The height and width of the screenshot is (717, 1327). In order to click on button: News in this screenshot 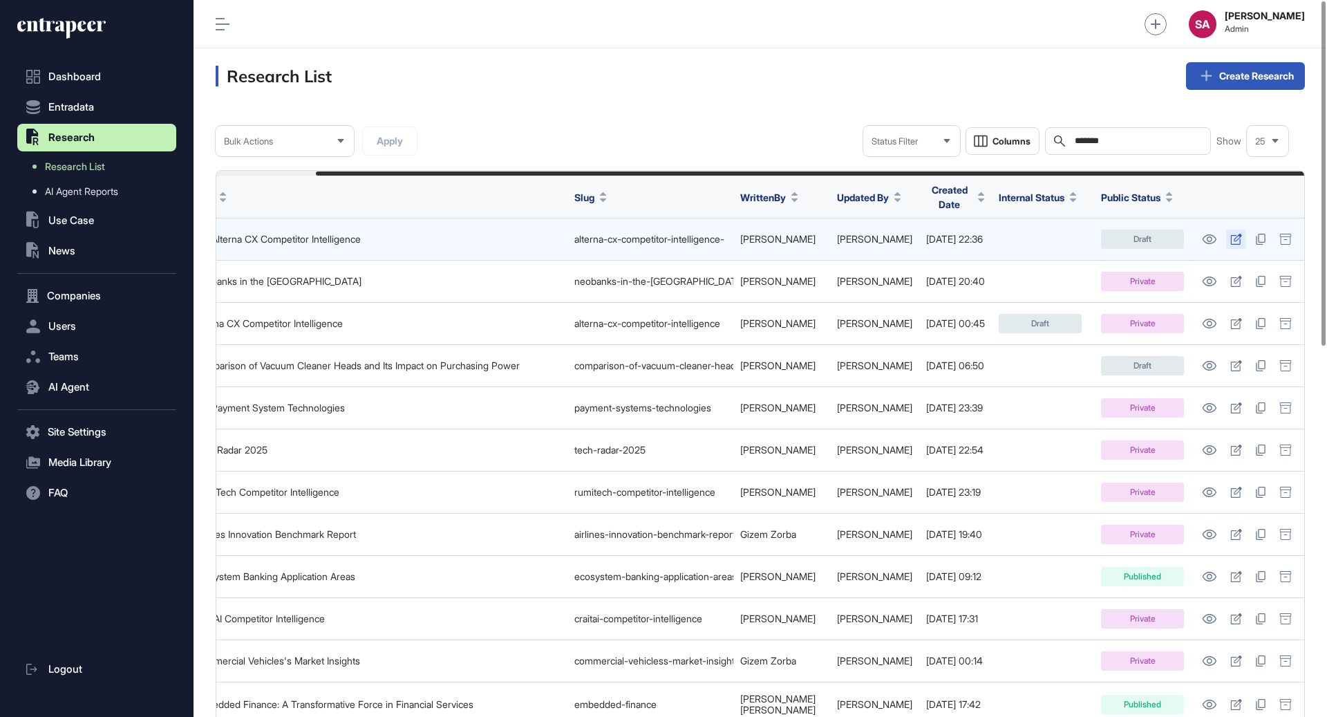, I will do `click(97, 251)`.